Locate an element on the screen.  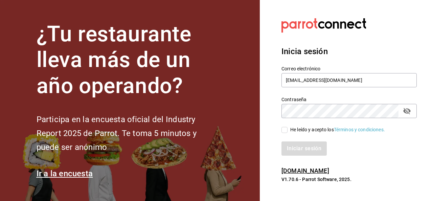
h2: Participa en la encuesta oficial del Industry Report 2025 de Parrot. Te toma 5 minutos y puede se... is located at coordinates (128, 133).